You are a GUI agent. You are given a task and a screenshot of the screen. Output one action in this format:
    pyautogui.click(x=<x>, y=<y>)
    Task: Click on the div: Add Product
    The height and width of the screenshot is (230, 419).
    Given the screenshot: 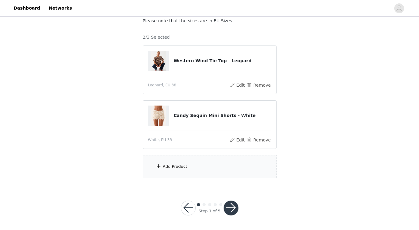 What is the action you would take?
    pyautogui.click(x=175, y=166)
    